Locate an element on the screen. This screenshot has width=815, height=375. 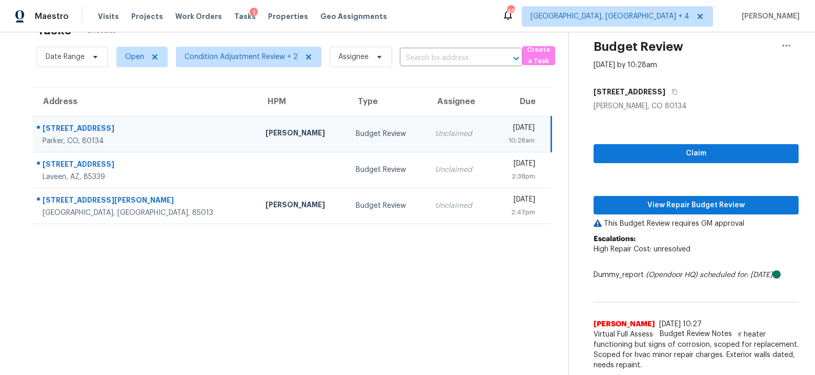
div: Parker, CO, 80134 is located at coordinates (146, 141).